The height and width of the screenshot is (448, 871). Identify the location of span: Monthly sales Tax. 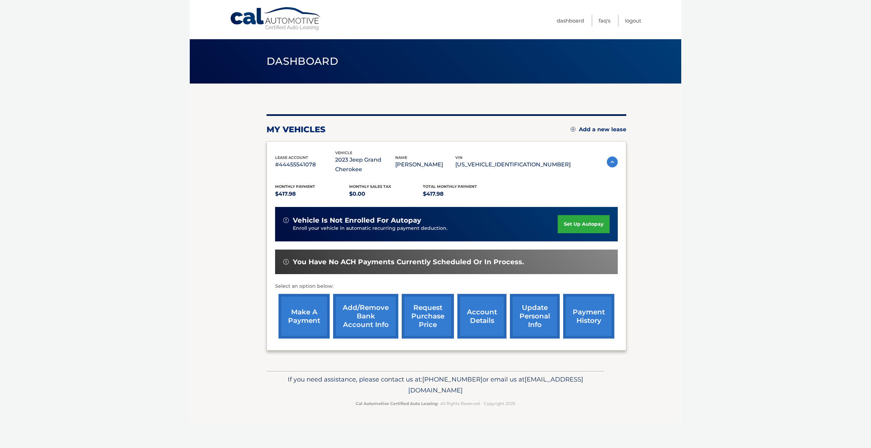
(370, 187).